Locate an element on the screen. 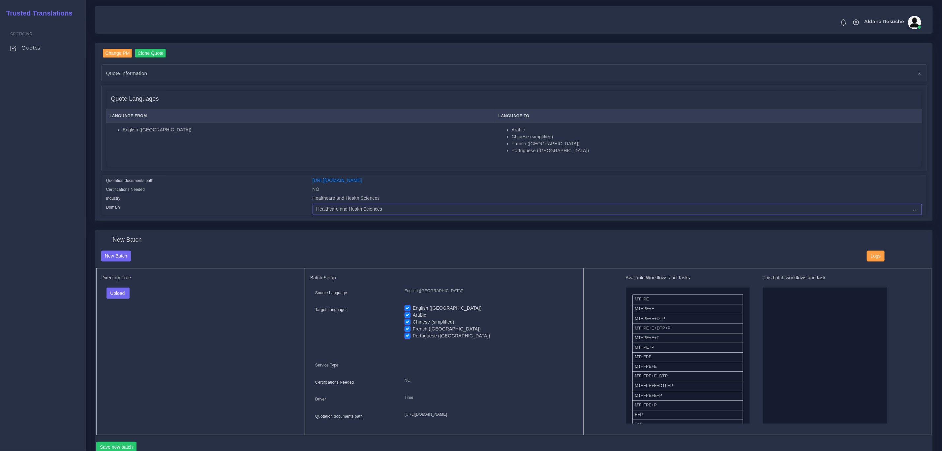  a: New Batch is located at coordinates (116, 255).